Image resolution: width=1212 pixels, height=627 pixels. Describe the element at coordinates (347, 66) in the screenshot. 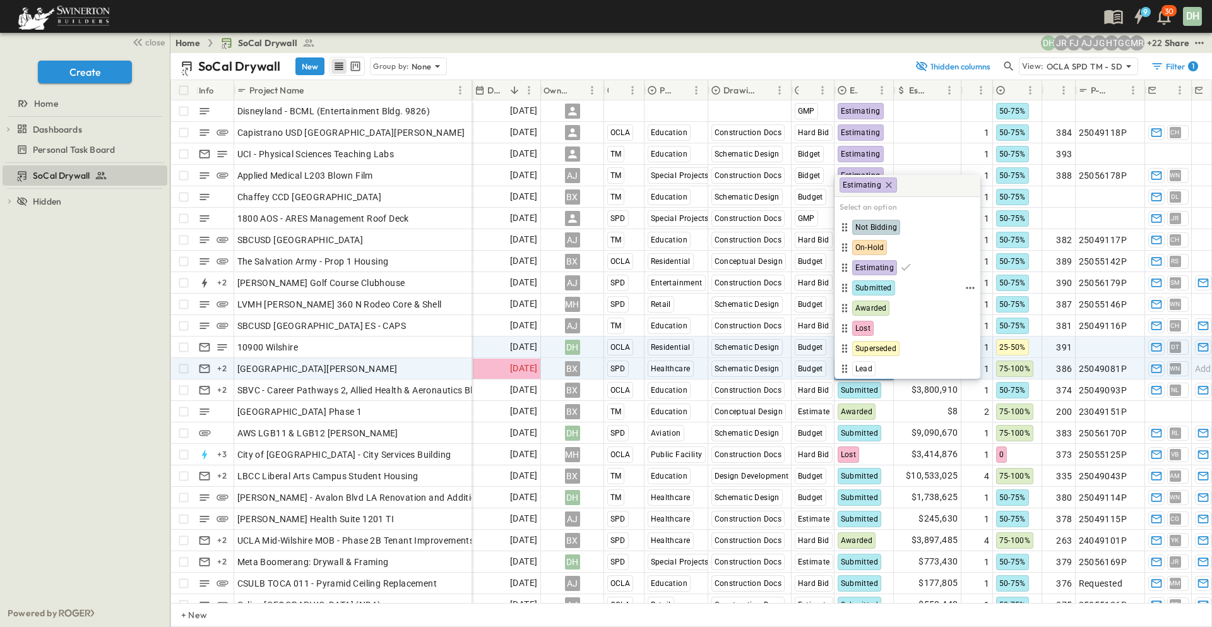

I see `div: table view` at that location.